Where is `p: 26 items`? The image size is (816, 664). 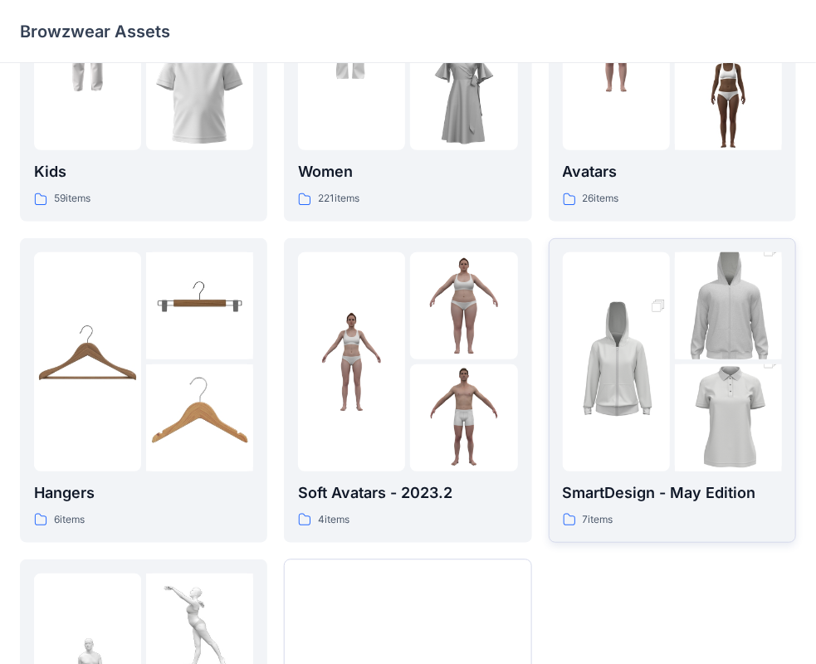 p: 26 items is located at coordinates (601, 198).